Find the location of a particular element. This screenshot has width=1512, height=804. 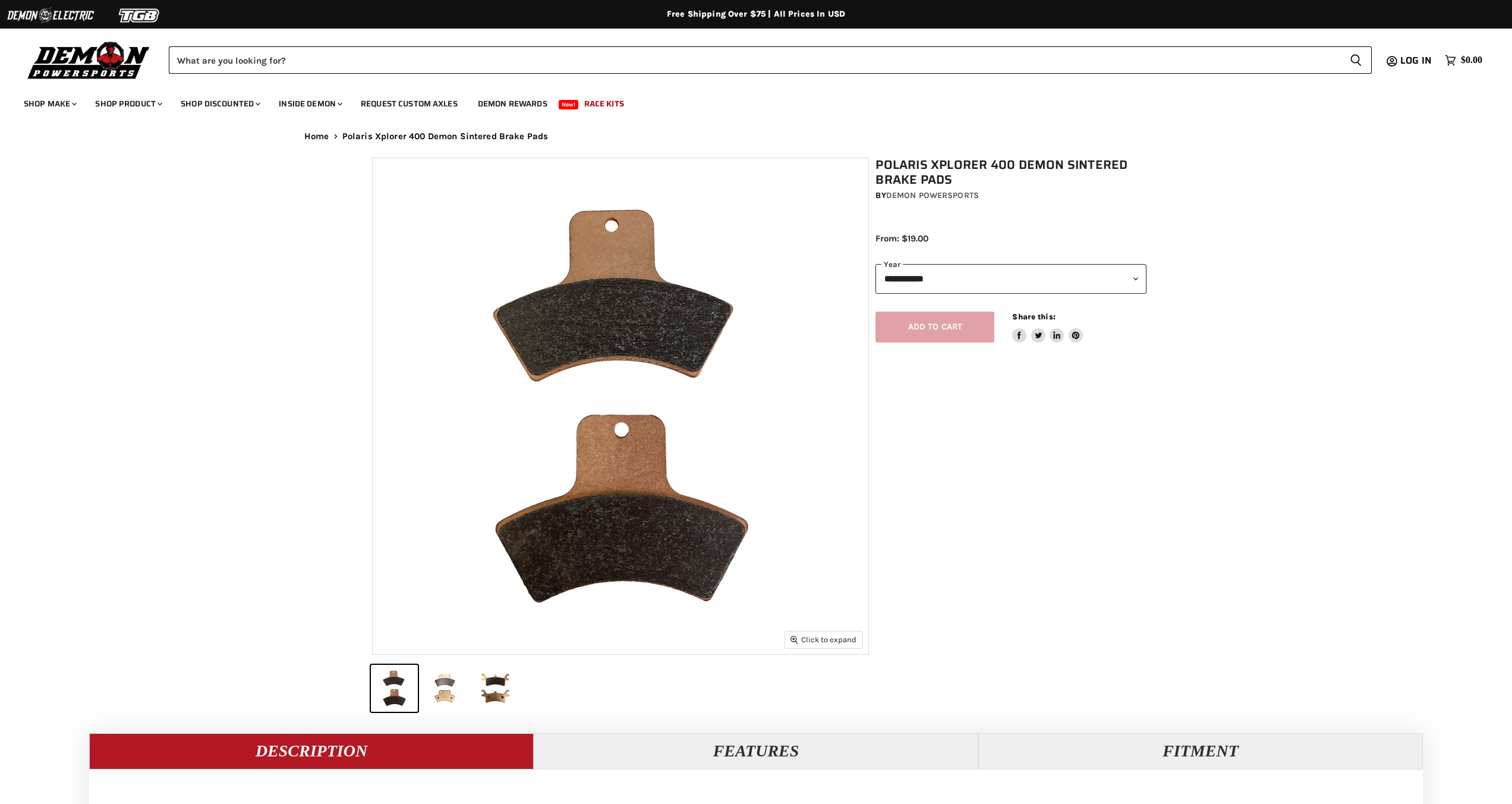

span: Click to expand is located at coordinates (823, 640).